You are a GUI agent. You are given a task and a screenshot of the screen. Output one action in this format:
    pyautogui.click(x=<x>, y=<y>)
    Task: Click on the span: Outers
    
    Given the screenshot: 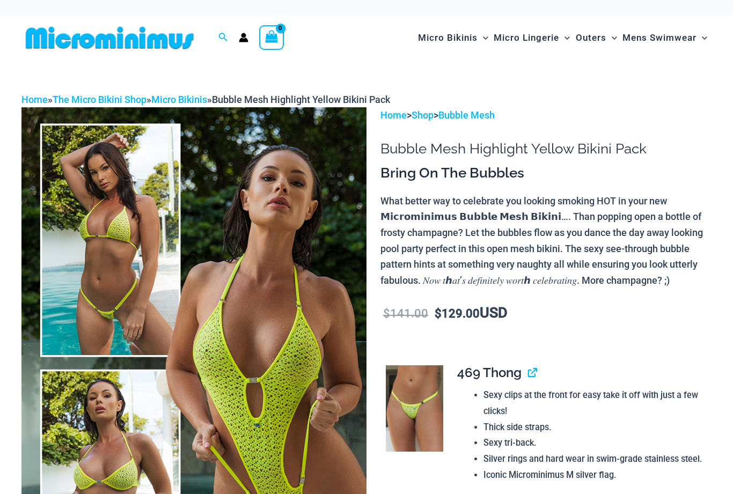 What is the action you would take?
    pyautogui.click(x=591, y=38)
    